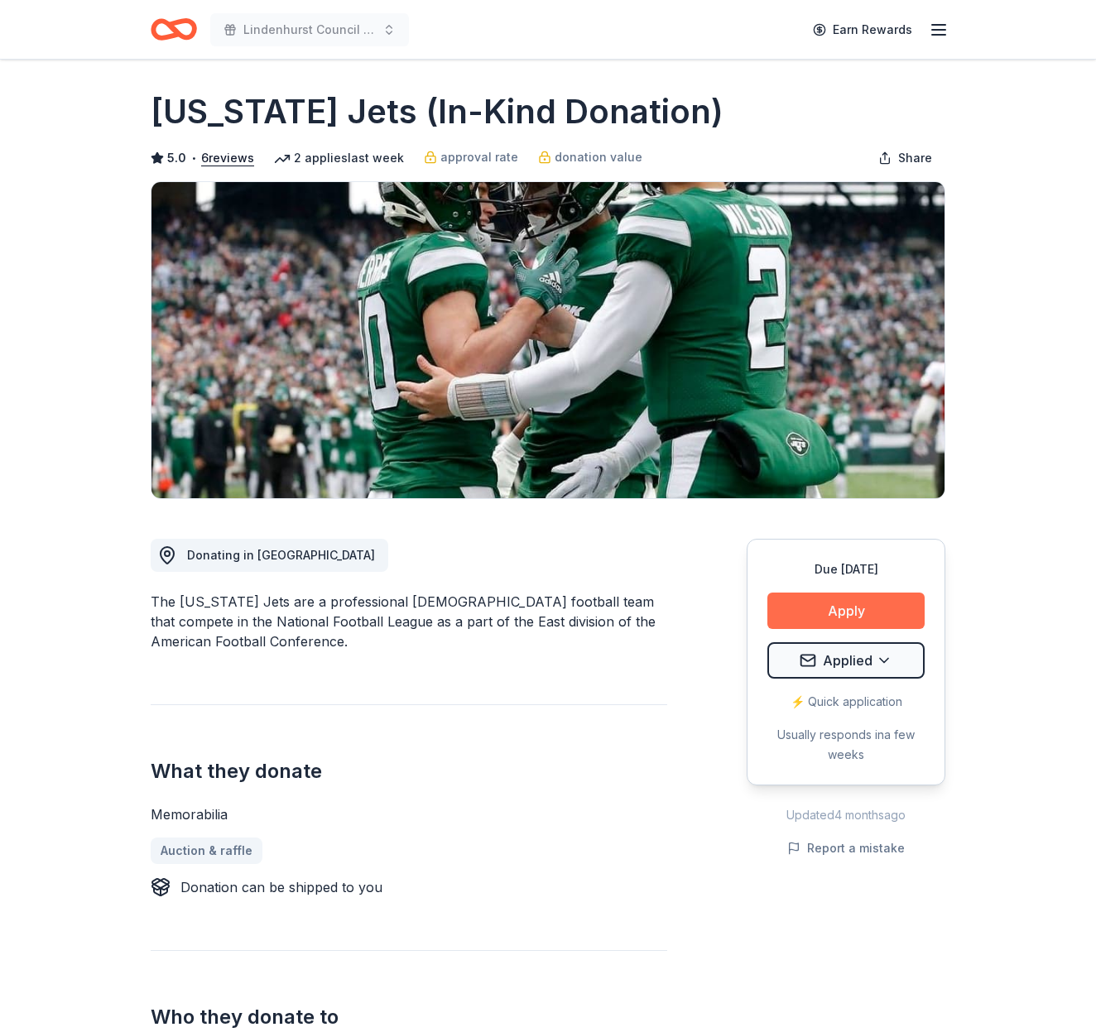  I want to click on button: Report a mistake, so click(846, 848).